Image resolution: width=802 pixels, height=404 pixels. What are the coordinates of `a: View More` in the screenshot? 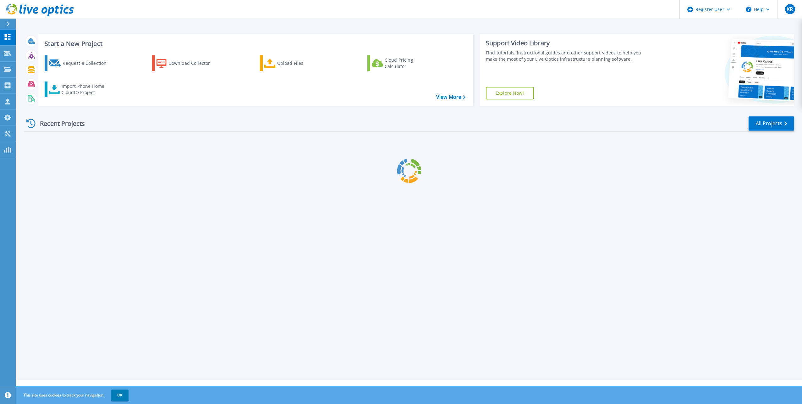 It's located at (451, 97).